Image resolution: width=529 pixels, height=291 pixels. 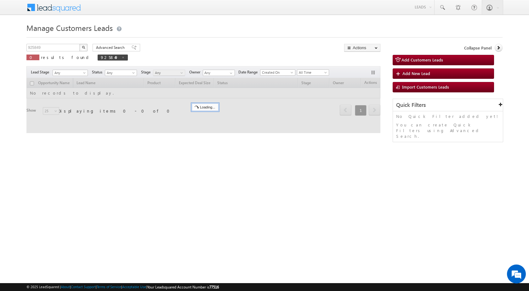 What do you see at coordinates (83, 286) in the screenshot?
I see `a: Contact Support` at bounding box center [83, 286].